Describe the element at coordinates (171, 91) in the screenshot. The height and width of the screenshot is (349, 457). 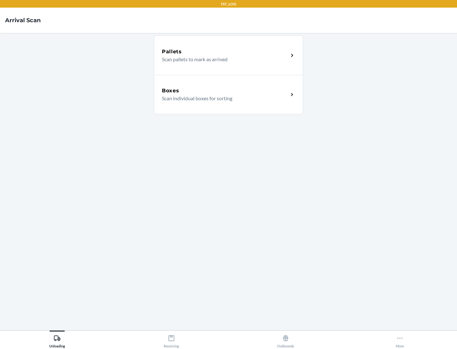
I see `h5: Boxes` at that location.